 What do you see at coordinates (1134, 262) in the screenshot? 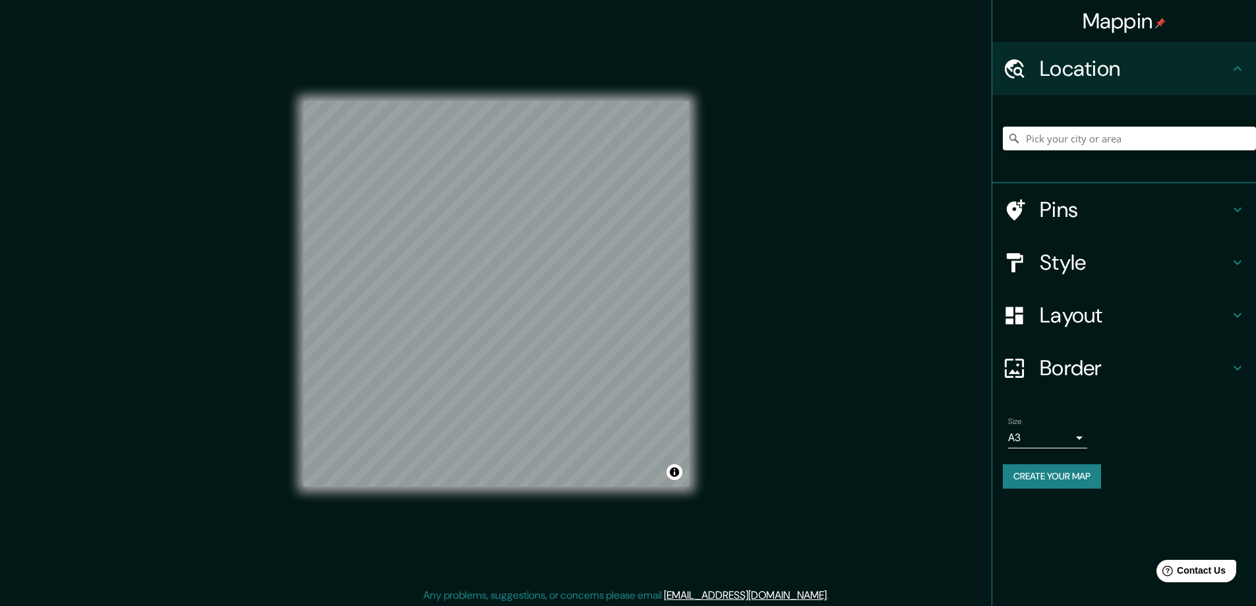
I see `h4: Style` at bounding box center [1134, 262].